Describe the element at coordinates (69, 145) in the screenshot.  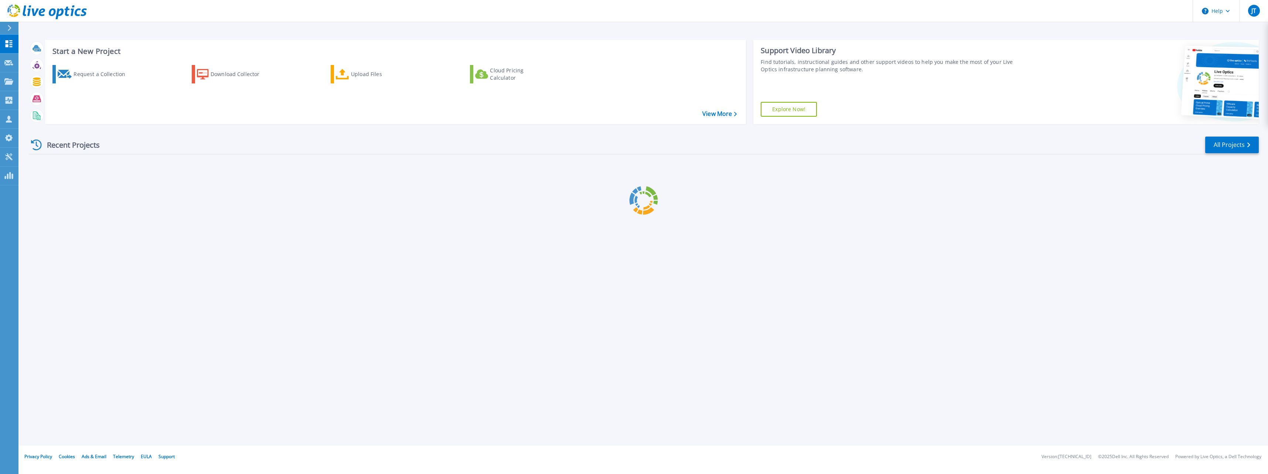
I see `div: Recent Projects` at that location.